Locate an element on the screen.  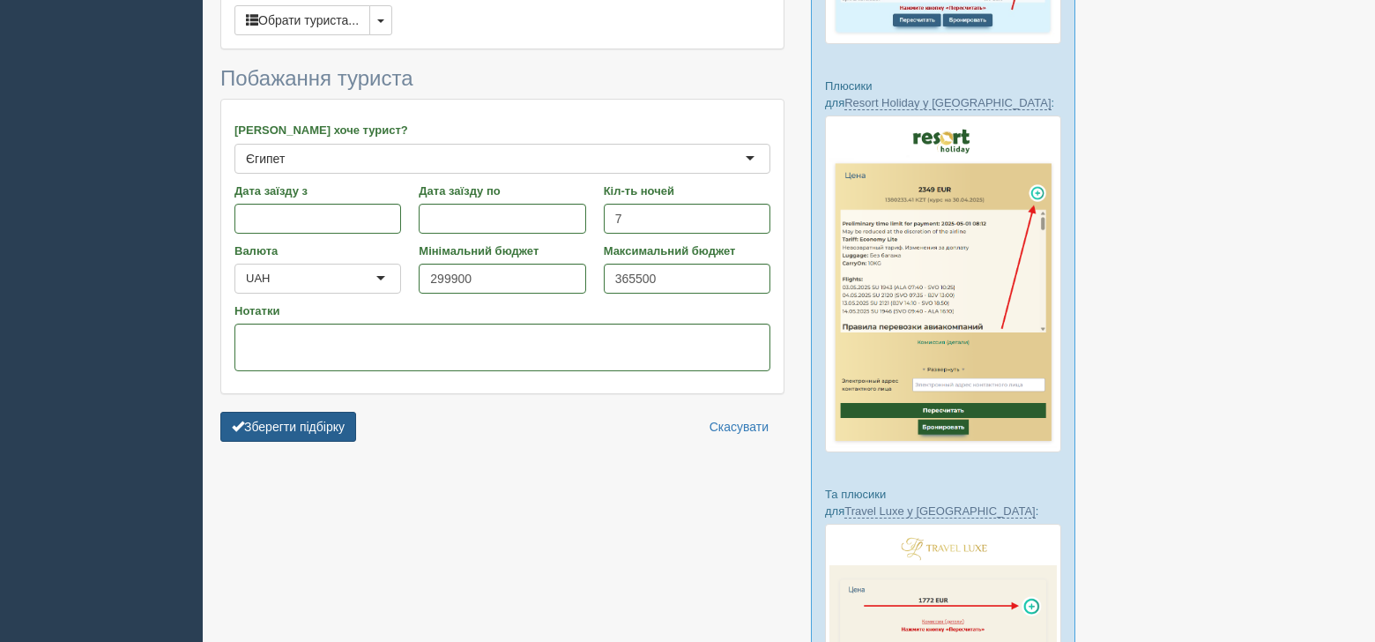
label: Мінімальний бюджет is located at coordinates (502, 250).